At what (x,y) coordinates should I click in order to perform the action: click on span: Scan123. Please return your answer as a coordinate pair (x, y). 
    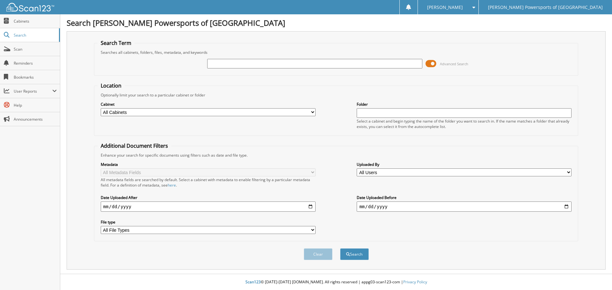
    Looking at the image, I should click on (253, 282).